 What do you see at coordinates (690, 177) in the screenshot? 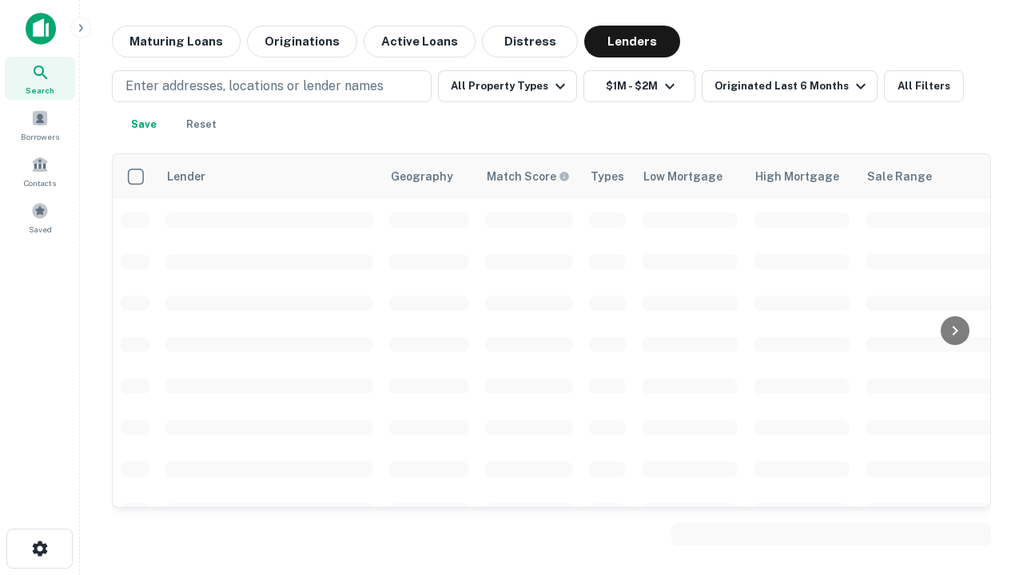
I see `th: Low Mortgage` at bounding box center [690, 177].